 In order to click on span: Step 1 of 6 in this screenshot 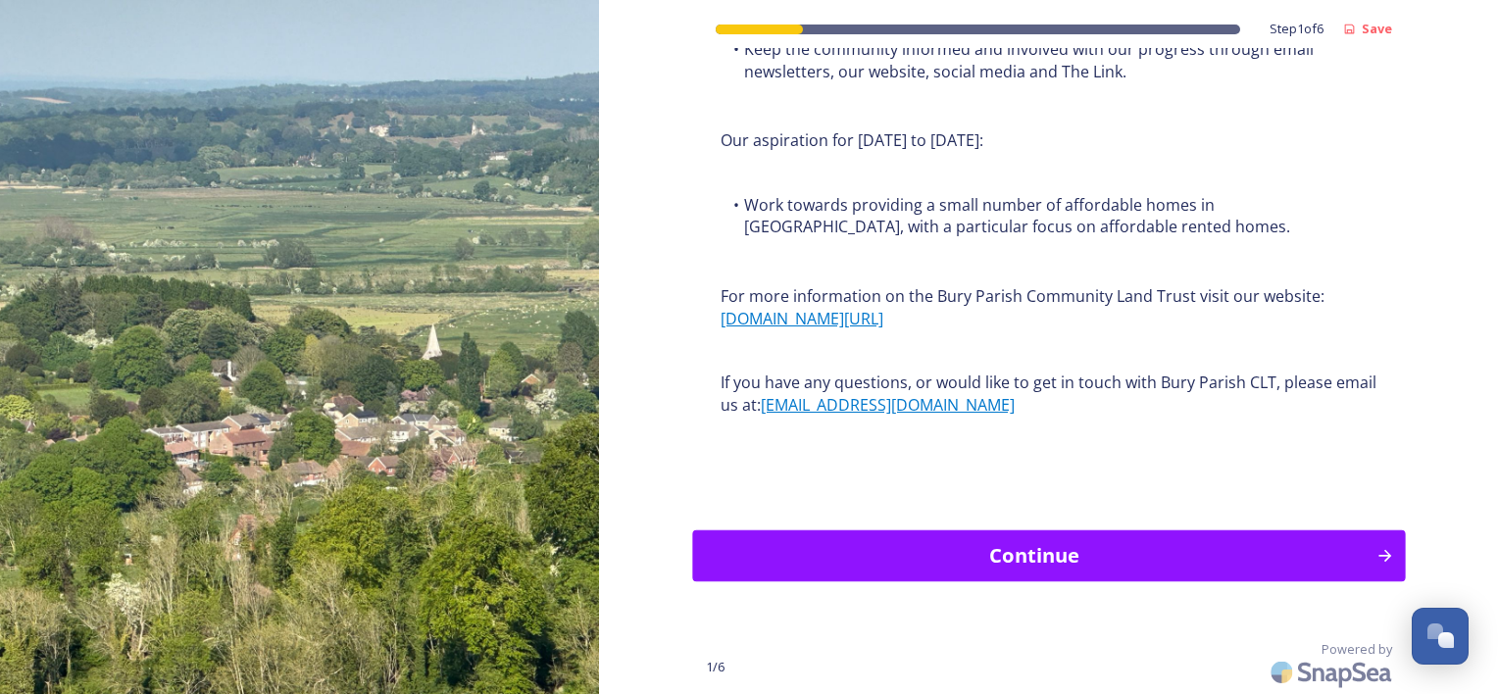, I will do `click(1296, 28)`.